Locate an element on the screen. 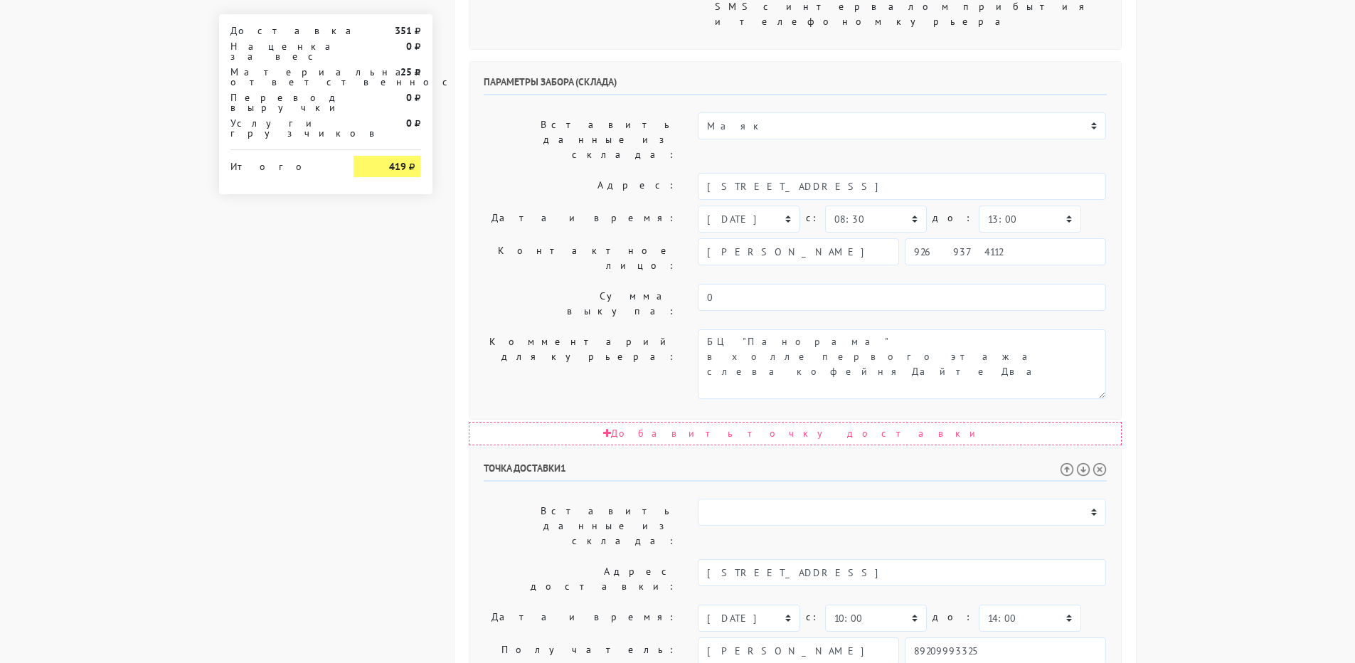 The image size is (1355, 663). input: Имя is located at coordinates (798, 252).